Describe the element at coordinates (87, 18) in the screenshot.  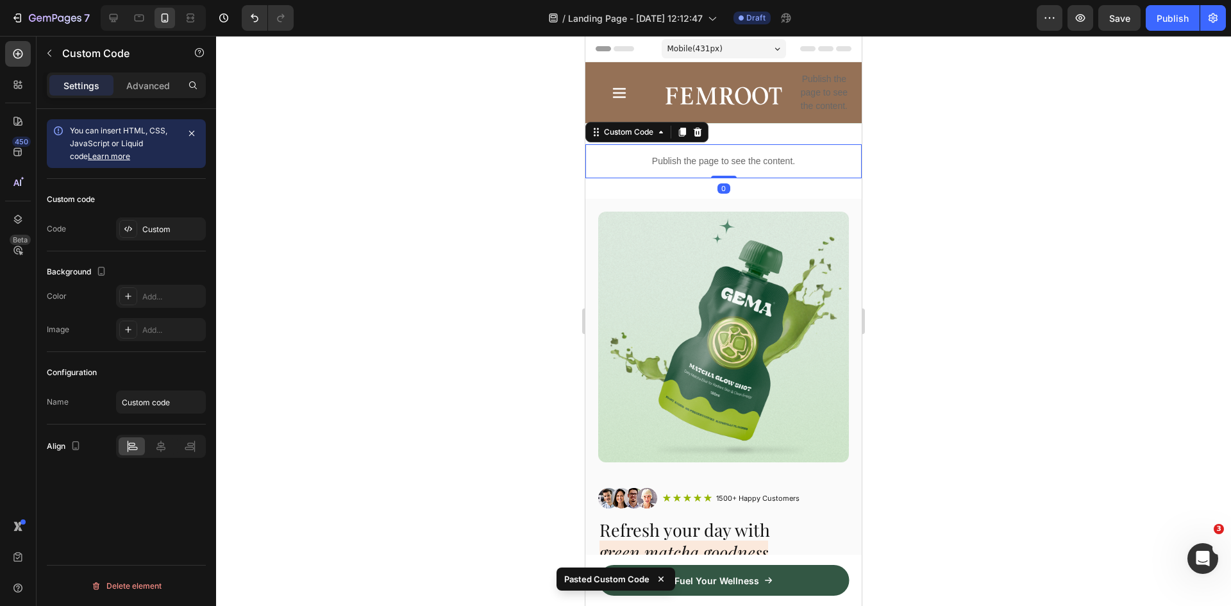
I see `p: 7` at that location.